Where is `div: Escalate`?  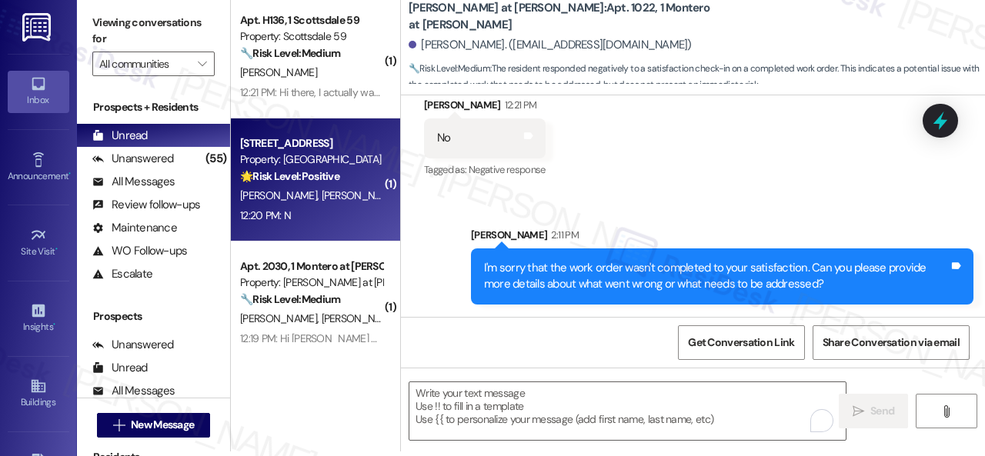 div: Escalate is located at coordinates (122, 274).